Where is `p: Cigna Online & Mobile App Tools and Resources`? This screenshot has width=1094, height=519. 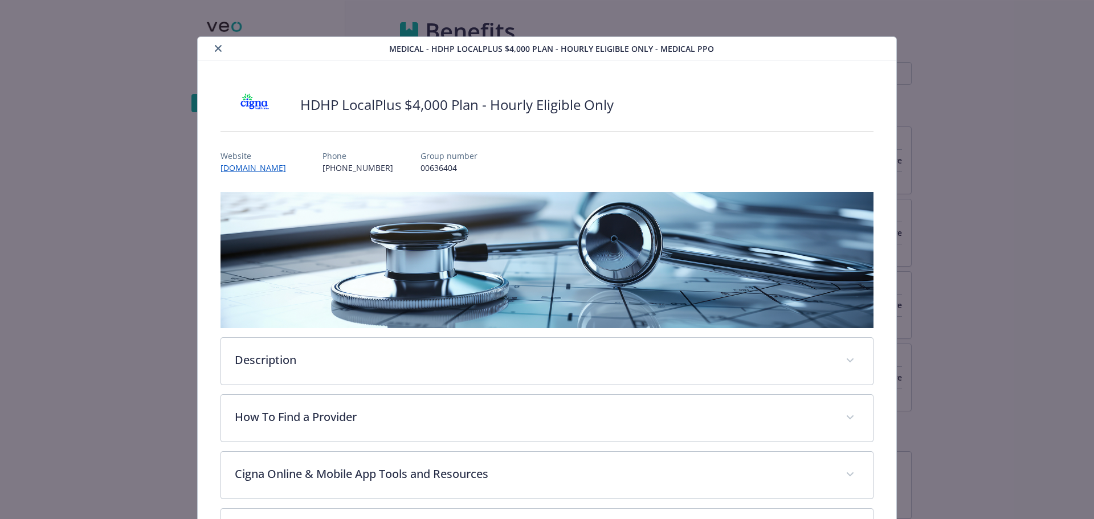
p: Cigna Online & Mobile App Tools and Resources is located at coordinates (534, 474).